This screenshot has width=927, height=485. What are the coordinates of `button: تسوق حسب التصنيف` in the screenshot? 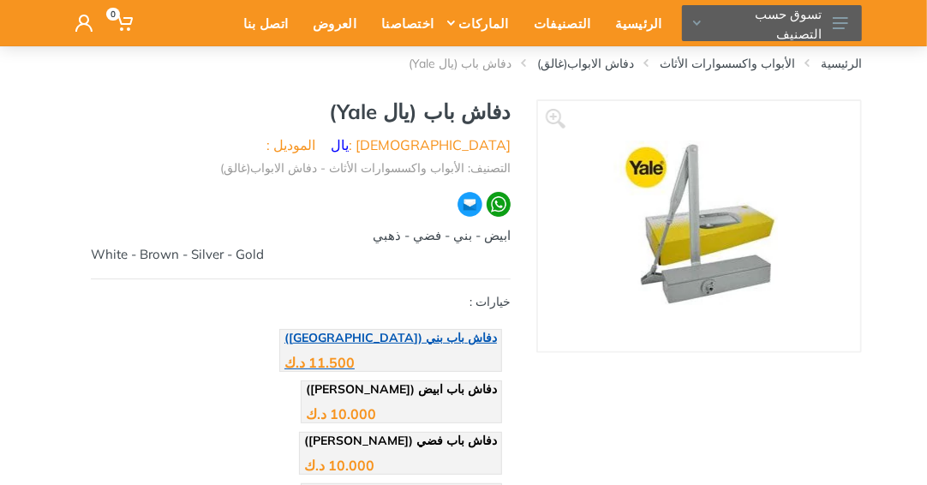 It's located at (772, 23).